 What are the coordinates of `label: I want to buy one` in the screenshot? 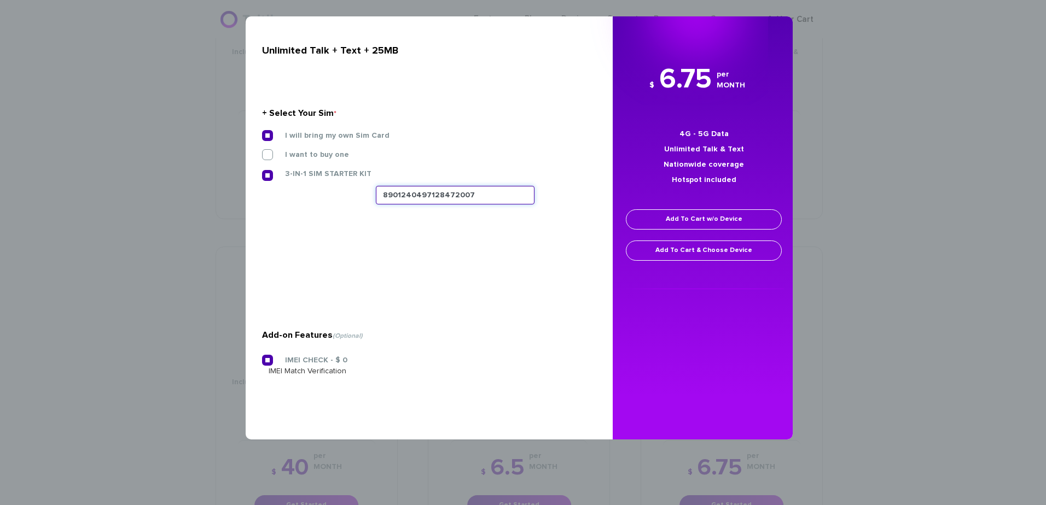 It's located at (309, 155).